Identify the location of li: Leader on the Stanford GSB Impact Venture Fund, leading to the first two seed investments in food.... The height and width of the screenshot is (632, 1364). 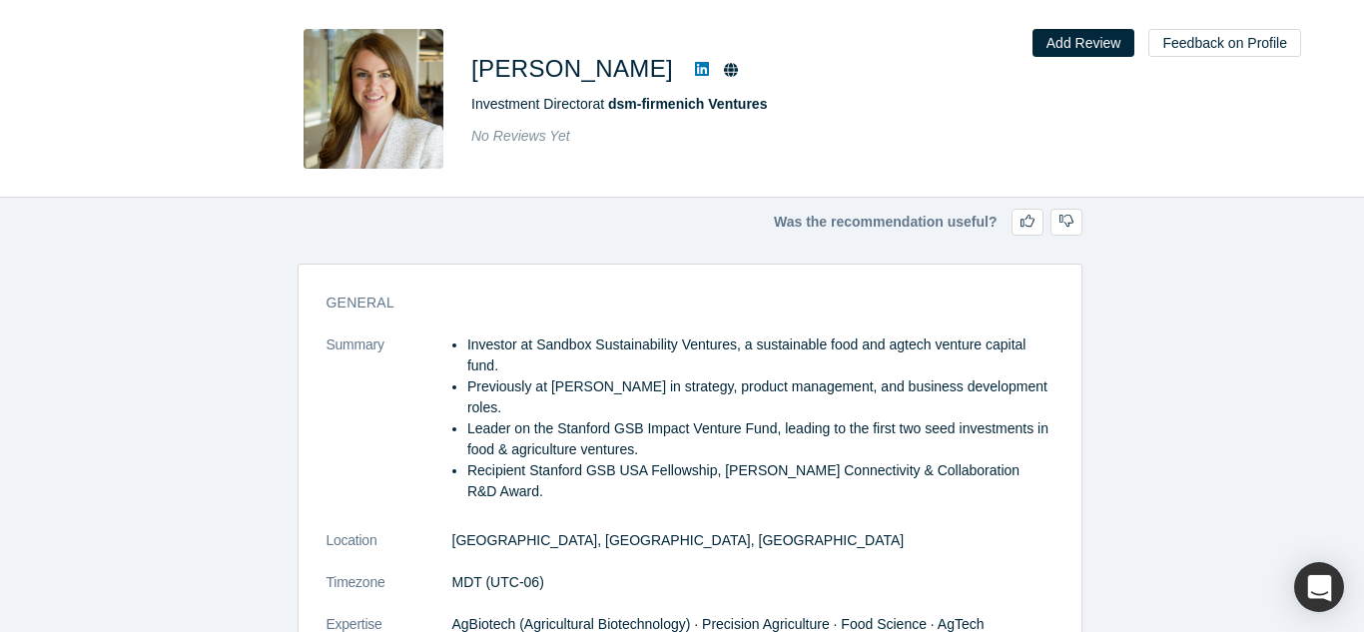
(760, 439).